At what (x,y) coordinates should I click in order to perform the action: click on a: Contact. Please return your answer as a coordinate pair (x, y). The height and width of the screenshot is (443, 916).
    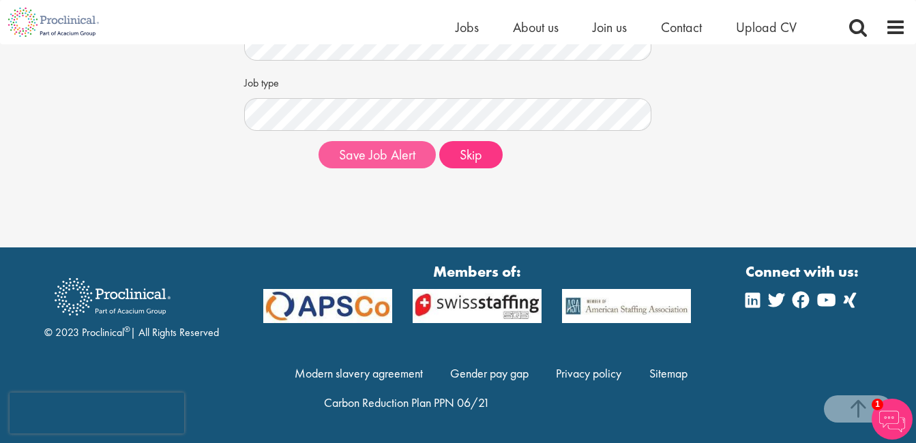
    Looking at the image, I should click on (681, 27).